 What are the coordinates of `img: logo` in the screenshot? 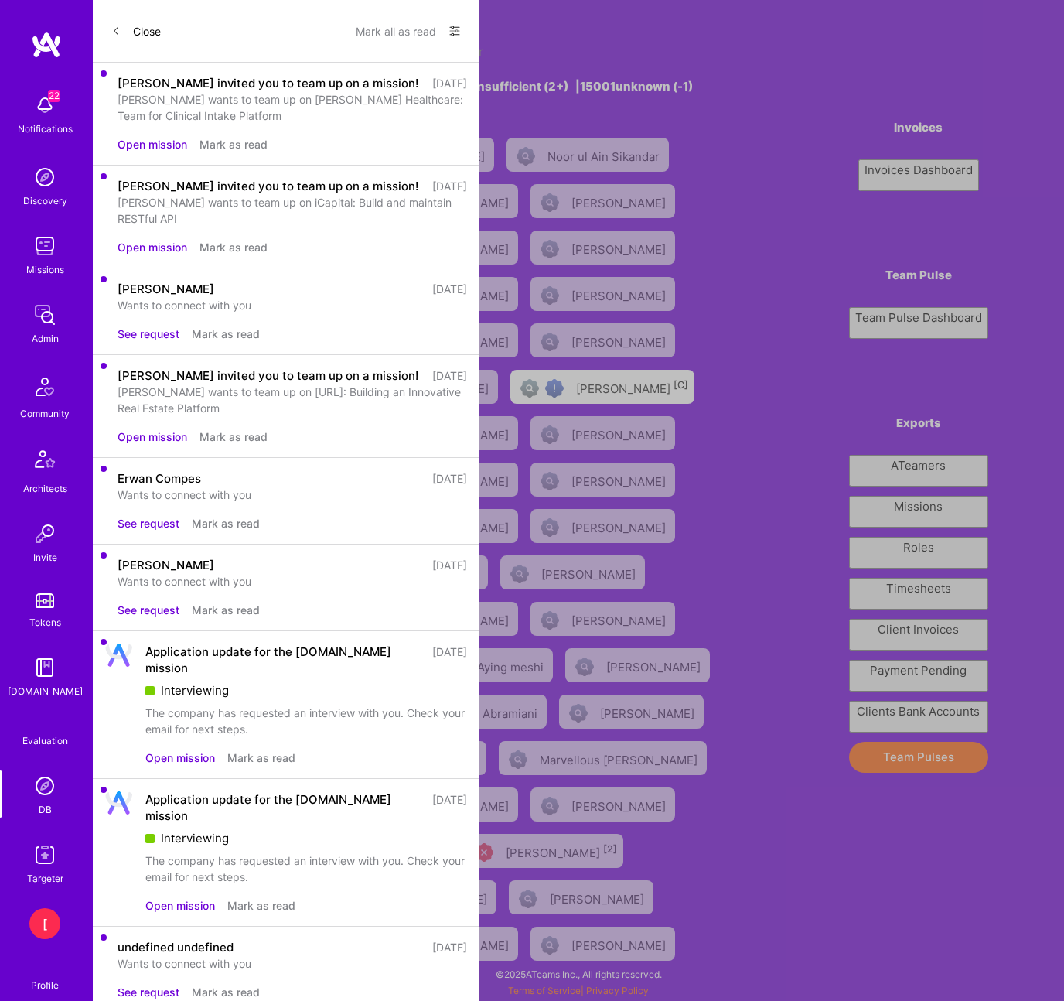 It's located at (46, 45).